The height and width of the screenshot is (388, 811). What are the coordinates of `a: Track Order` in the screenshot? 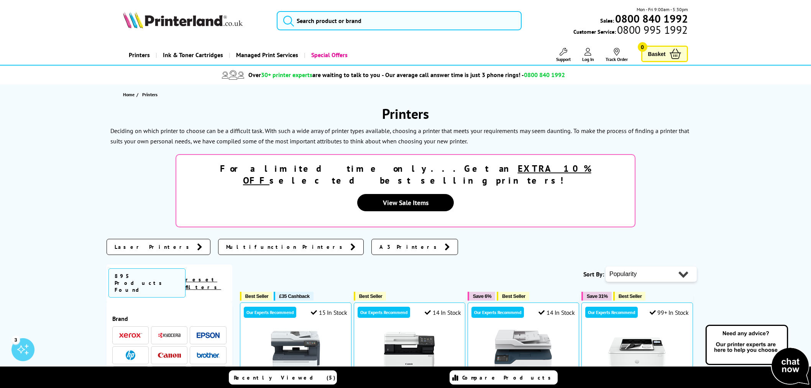 It's located at (617, 55).